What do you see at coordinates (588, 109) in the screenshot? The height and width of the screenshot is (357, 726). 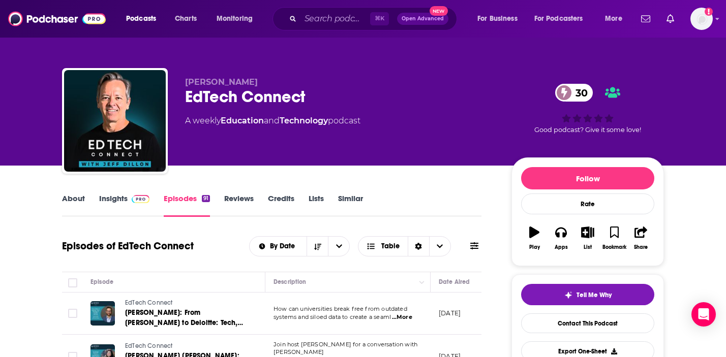 I see `div: 30Good podcast? Give it some love!` at bounding box center [588, 109].